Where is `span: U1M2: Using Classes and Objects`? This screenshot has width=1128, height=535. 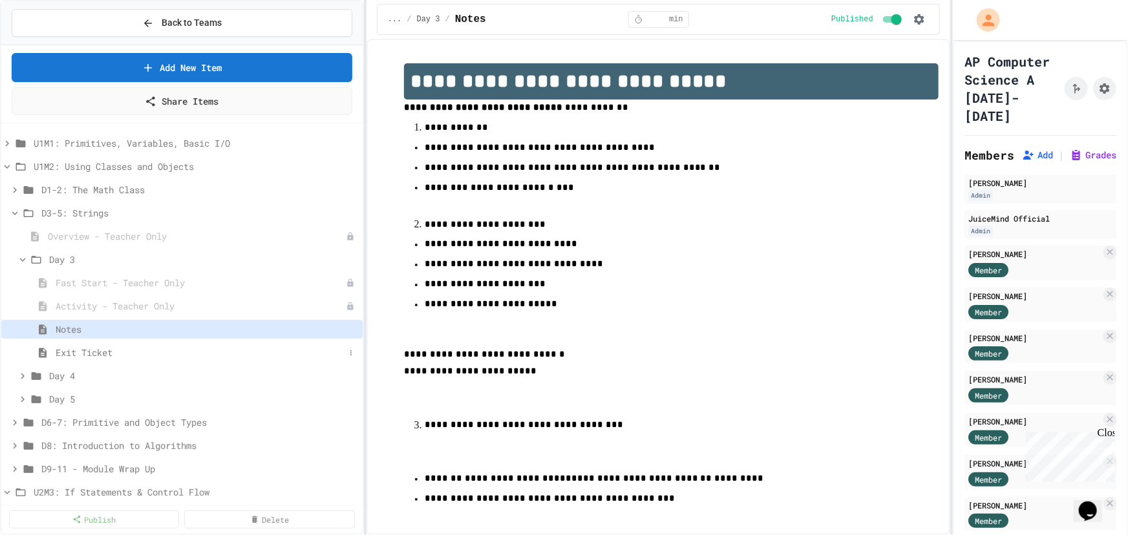 span: U1M2: Using Classes and Objects is located at coordinates (195, 166).